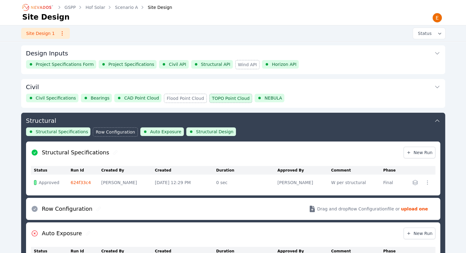 The image size is (466, 253). What do you see at coordinates (45, 33) in the screenshot?
I see `a: Site Design 1` at bounding box center [45, 33].